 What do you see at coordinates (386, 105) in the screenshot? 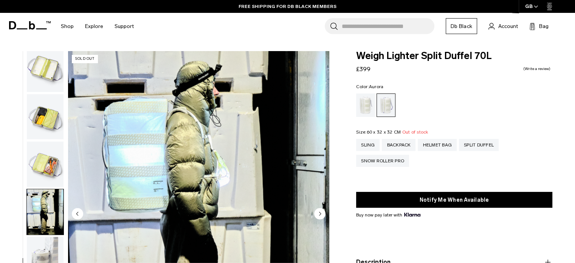
I see `a: Aurora` at bounding box center [386, 105].